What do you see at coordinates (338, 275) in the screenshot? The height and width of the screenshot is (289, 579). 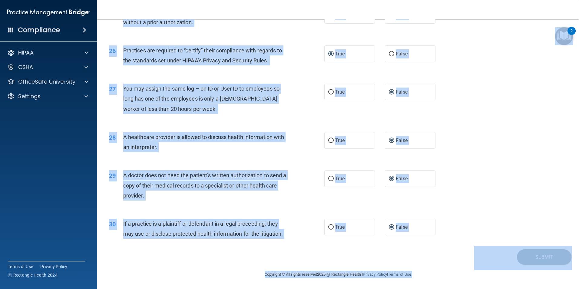 I see `div: Copyright © All rights reserved 2025 @ Rectangle Health | |` at bounding box center [338, 275].